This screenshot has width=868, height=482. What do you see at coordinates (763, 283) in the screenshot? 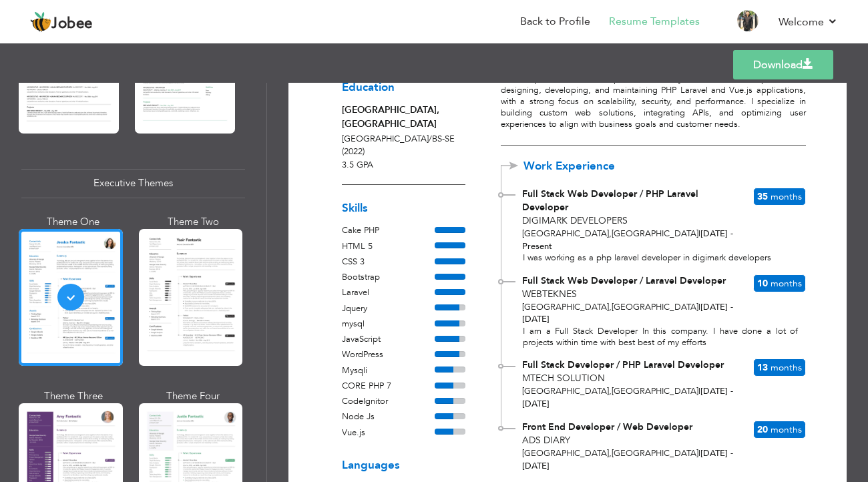
I see `span: 10` at bounding box center [763, 283].